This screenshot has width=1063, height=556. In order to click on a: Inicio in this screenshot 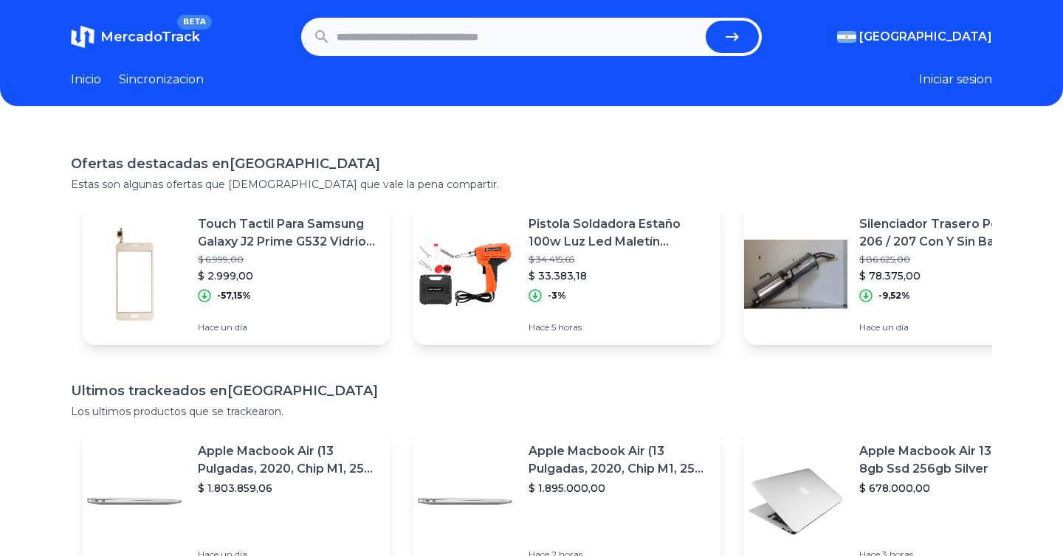, I will do `click(86, 80)`.